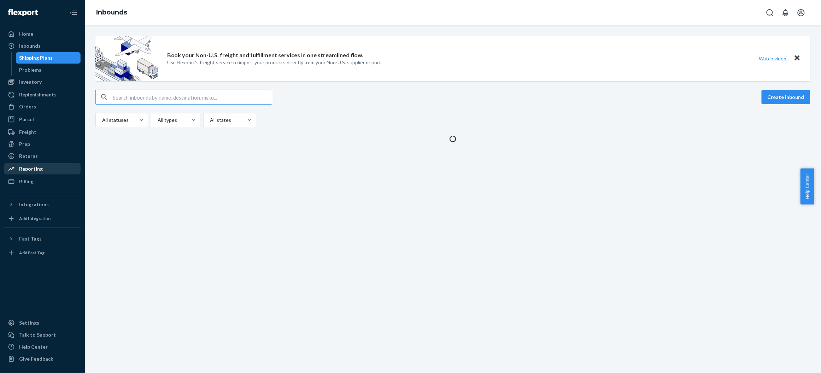 The width and height of the screenshot is (821, 373). Describe the element at coordinates (38, 95) in the screenshot. I see `div: Replenishments` at that location.